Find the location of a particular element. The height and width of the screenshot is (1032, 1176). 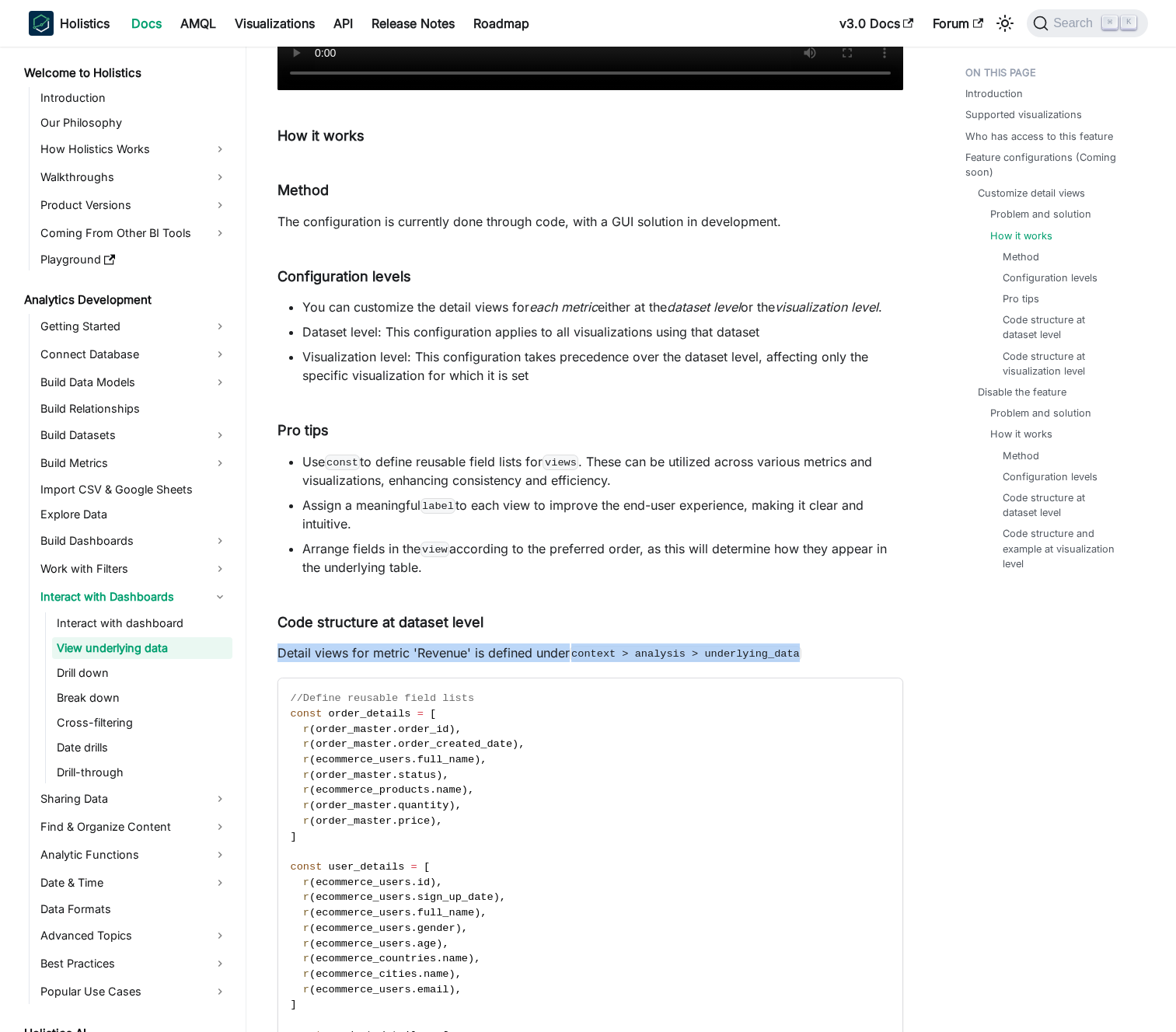

a: Connect Database is located at coordinates (134, 355).